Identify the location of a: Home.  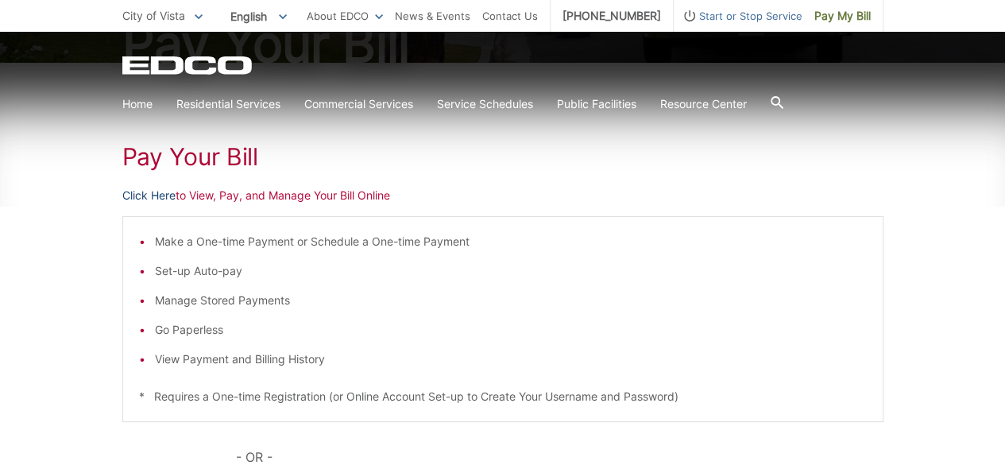
(137, 104).